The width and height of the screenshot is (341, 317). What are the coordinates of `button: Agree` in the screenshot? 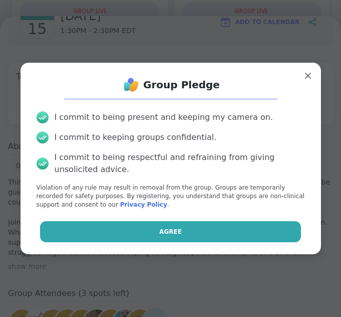 It's located at (170, 231).